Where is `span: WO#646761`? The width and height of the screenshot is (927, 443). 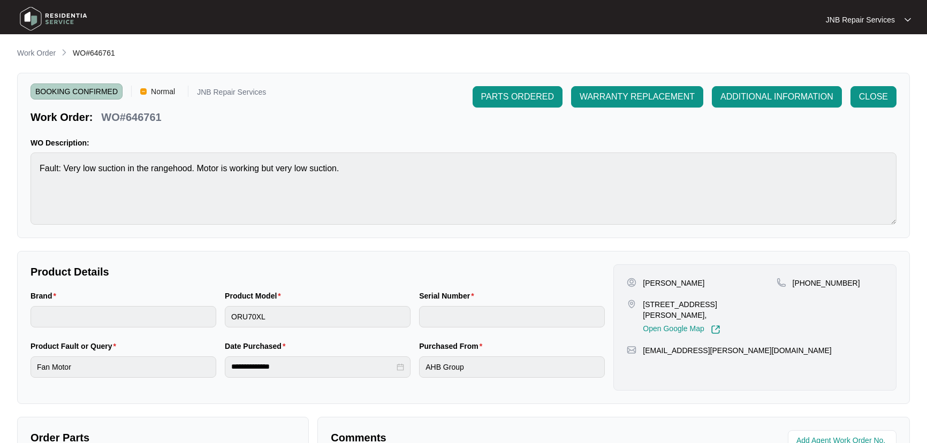
span: WO#646761 is located at coordinates (94, 53).